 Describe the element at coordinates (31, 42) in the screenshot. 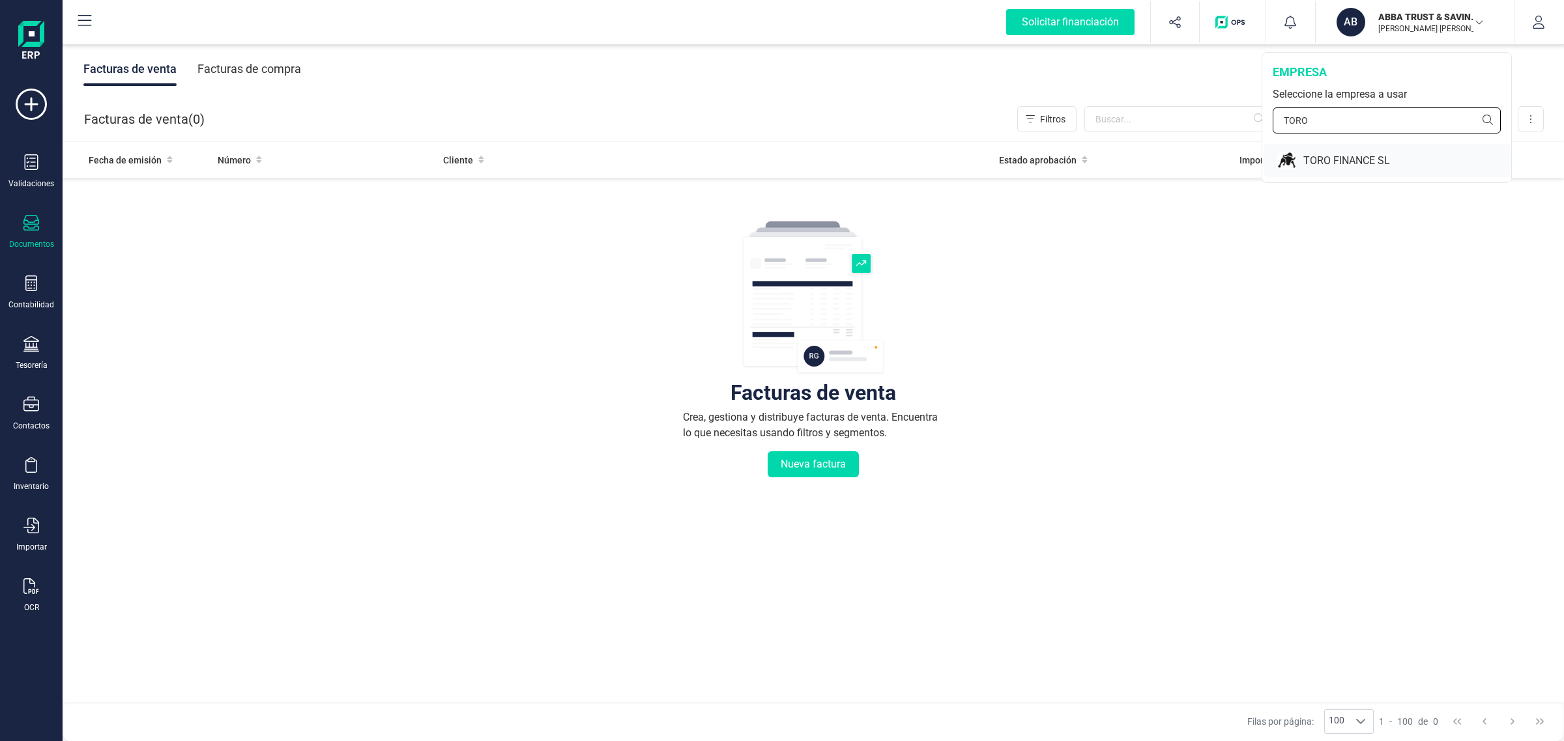

I see `img: Logo Finanedi` at that location.